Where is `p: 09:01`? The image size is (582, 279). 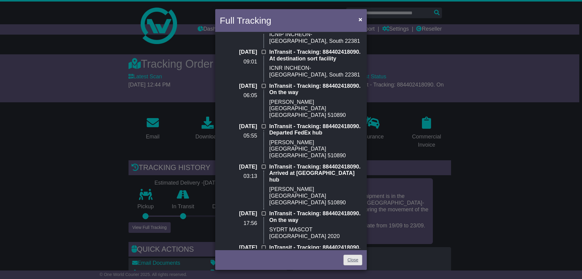
p: 09:01 is located at coordinates (238, 62).